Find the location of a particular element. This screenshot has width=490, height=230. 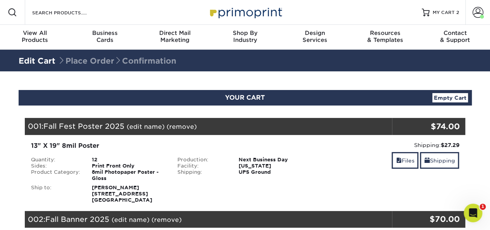

div: Ship to: is located at coordinates (56, 194).